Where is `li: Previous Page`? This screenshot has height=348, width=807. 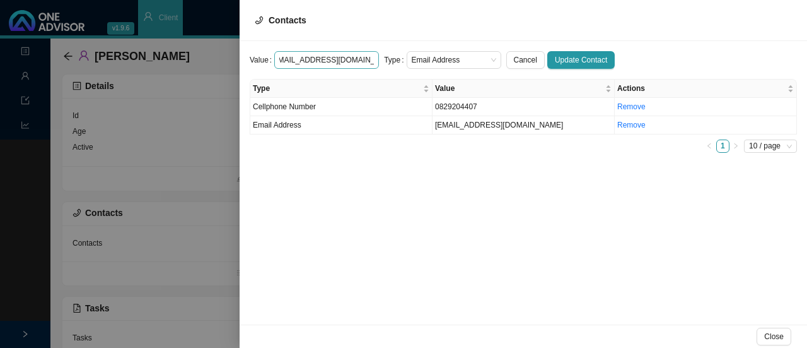
li: Previous Page is located at coordinates (710, 146).